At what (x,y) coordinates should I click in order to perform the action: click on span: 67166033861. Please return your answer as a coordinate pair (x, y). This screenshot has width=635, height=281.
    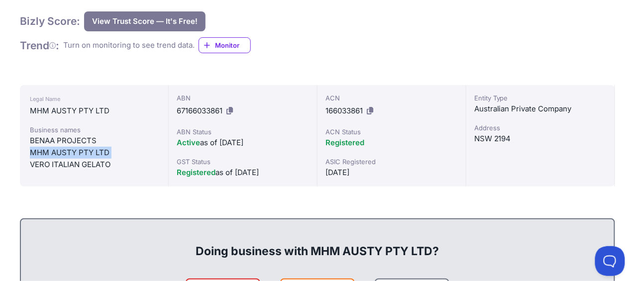
    Looking at the image, I should click on (200, 110).